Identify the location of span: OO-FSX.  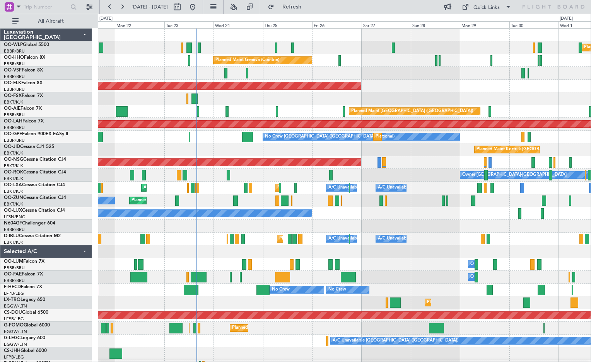
(13, 96).